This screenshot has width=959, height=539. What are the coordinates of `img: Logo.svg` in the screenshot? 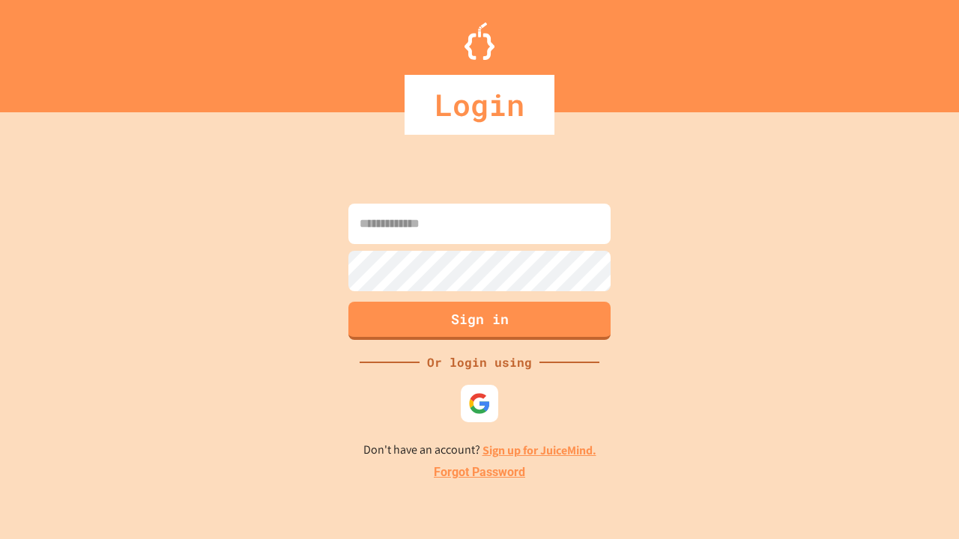 It's located at (479, 41).